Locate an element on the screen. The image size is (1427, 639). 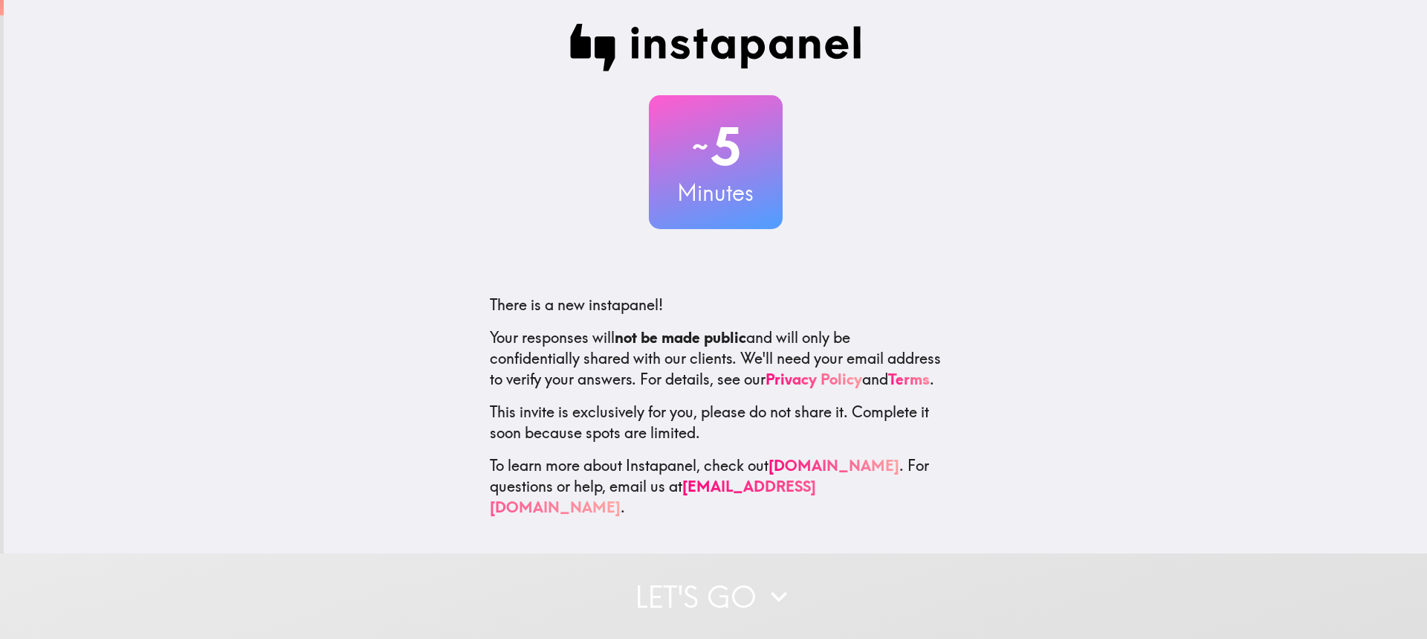
a: Privacy Policy is located at coordinates (814, 378).